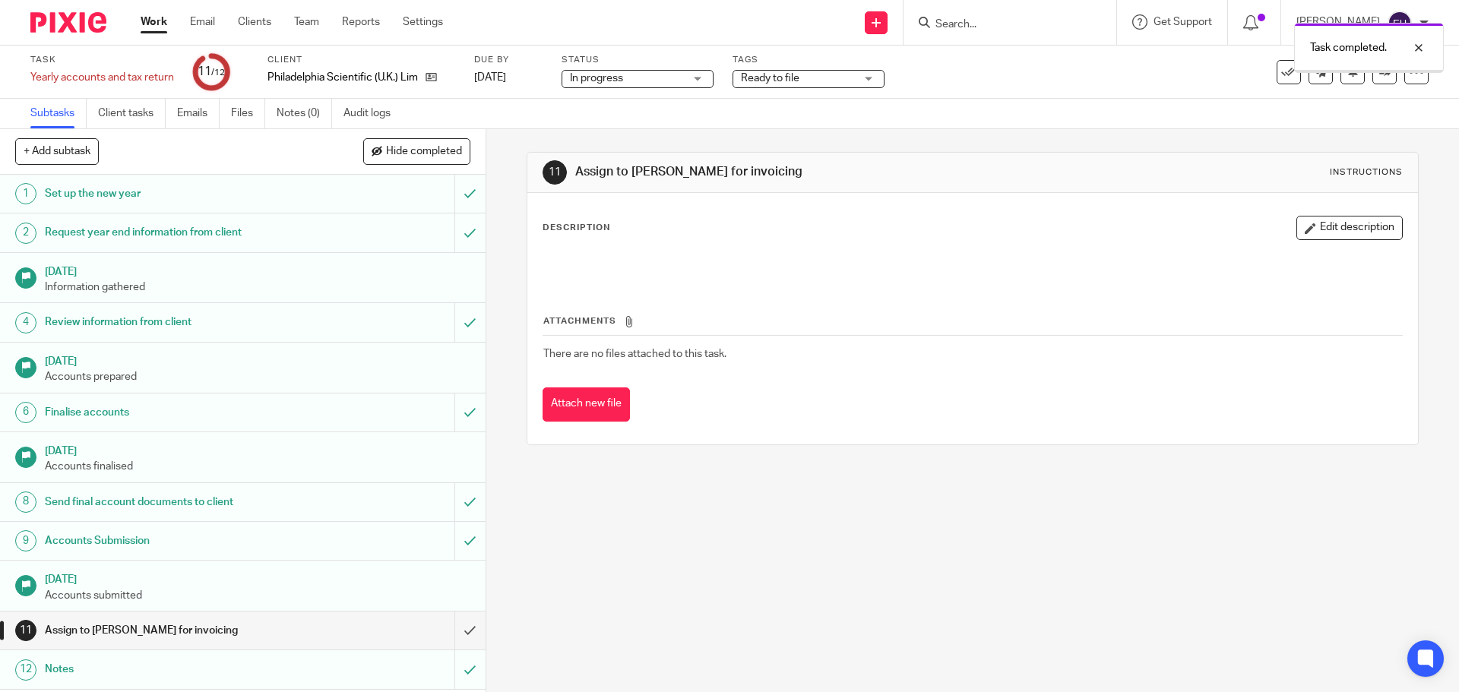 Image resolution: width=1459 pixels, height=692 pixels. I want to click on p: Accounts finalised, so click(258, 467).